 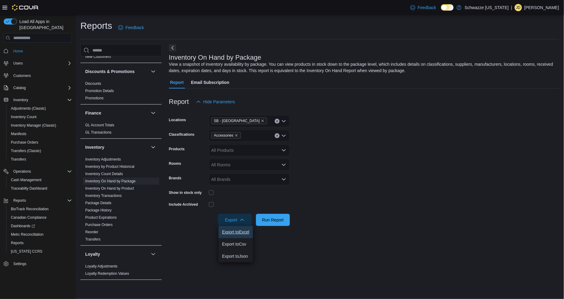 What do you see at coordinates (18, 63) in the screenshot?
I see `span: Users` at bounding box center [18, 63].